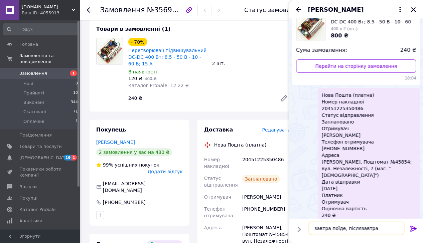  Describe the element at coordinates (221, 182) in the screenshot. I see `span: Статус відправлення` at that location.